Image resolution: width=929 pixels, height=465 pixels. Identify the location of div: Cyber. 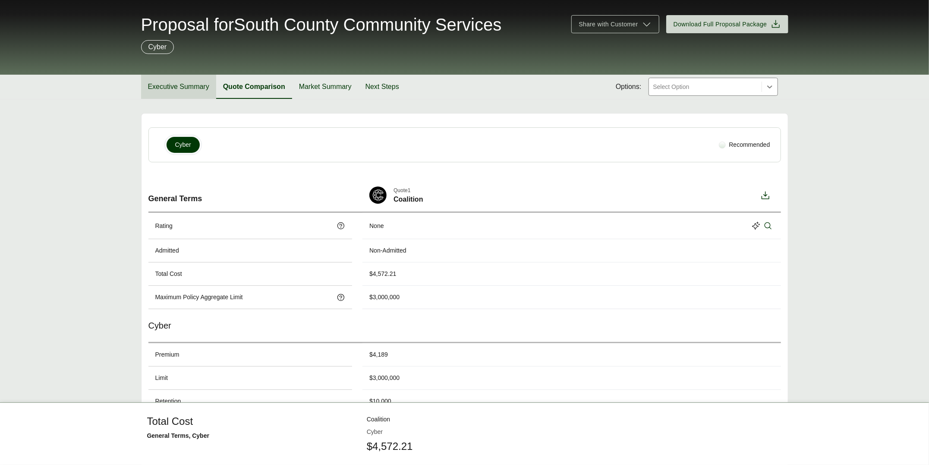
(465, 326).